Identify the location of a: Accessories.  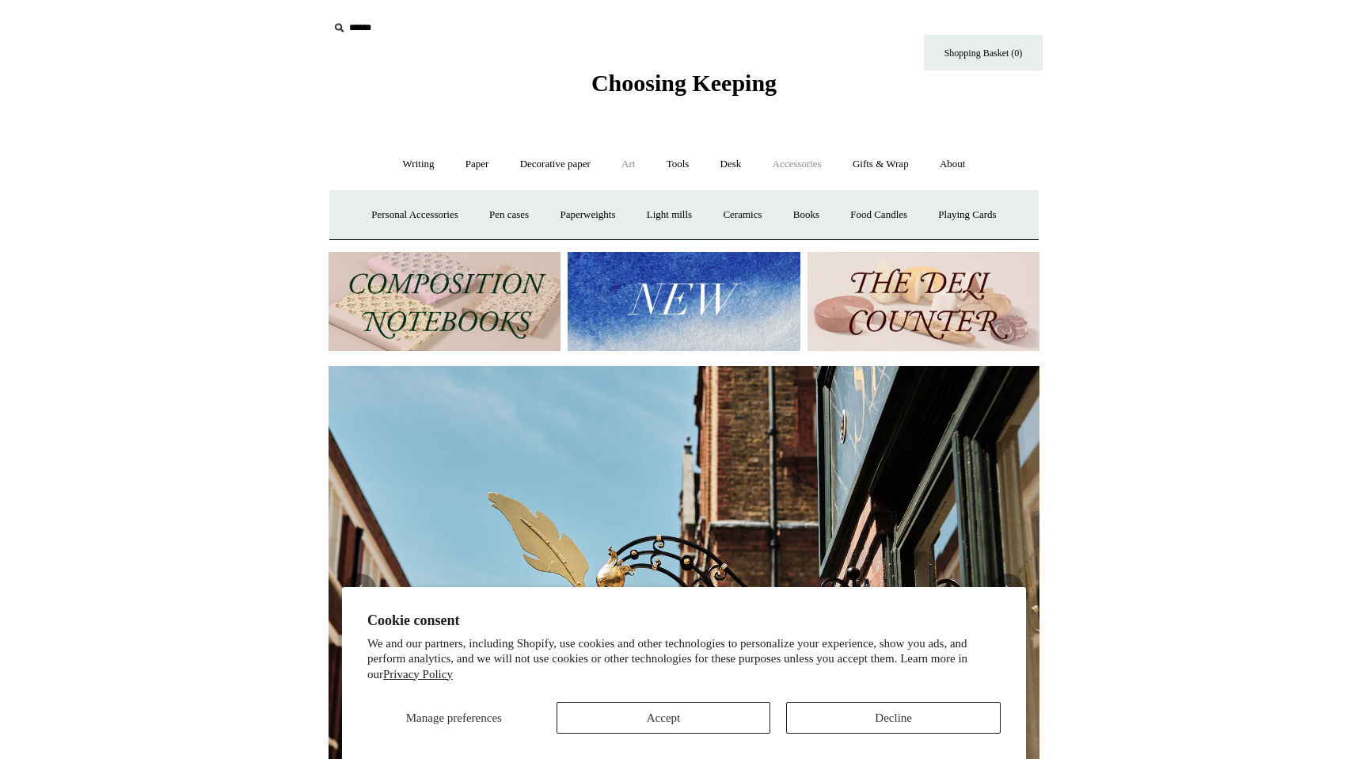
(797, 164).